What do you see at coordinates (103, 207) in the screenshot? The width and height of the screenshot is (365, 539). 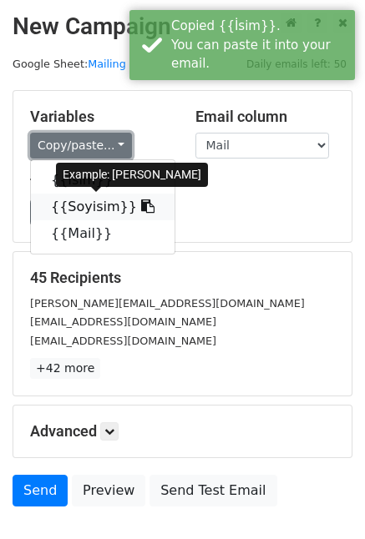 I see `a: {{Soyisim}}` at bounding box center [103, 207].